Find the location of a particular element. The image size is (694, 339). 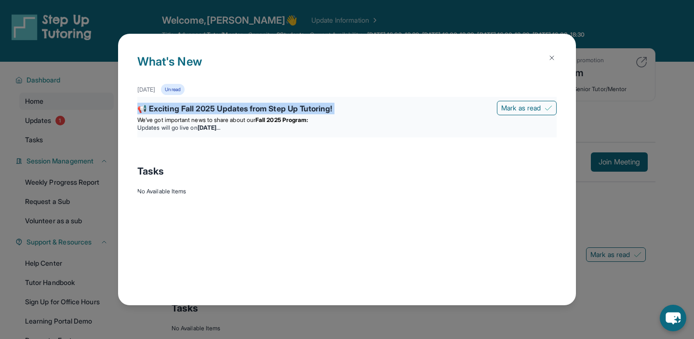

div: No Available Items is located at coordinates (347, 191).